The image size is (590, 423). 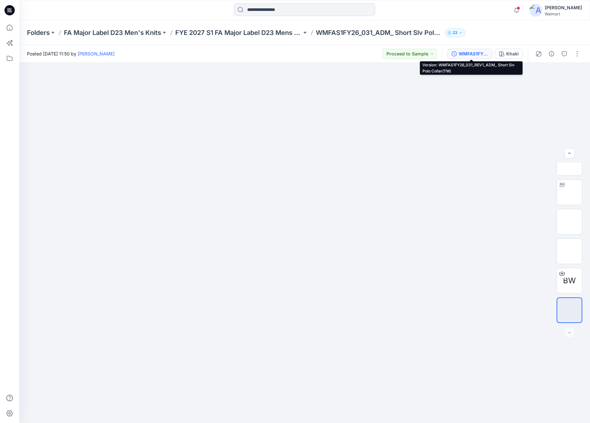 I want to click on p: 23, so click(x=455, y=33).